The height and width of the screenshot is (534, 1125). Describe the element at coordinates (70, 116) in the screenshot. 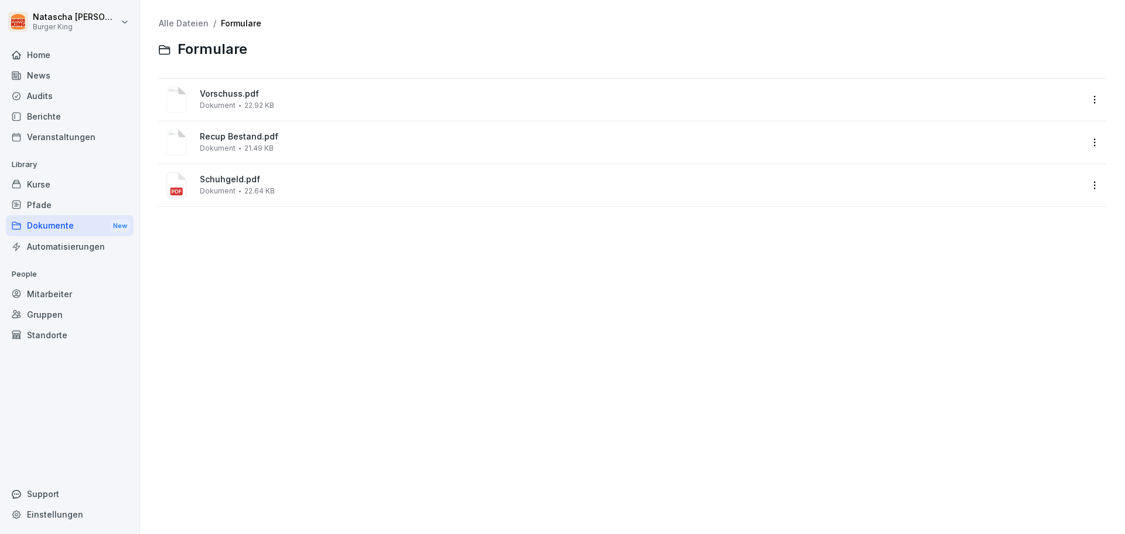

I see `a: Berichte` at that location.